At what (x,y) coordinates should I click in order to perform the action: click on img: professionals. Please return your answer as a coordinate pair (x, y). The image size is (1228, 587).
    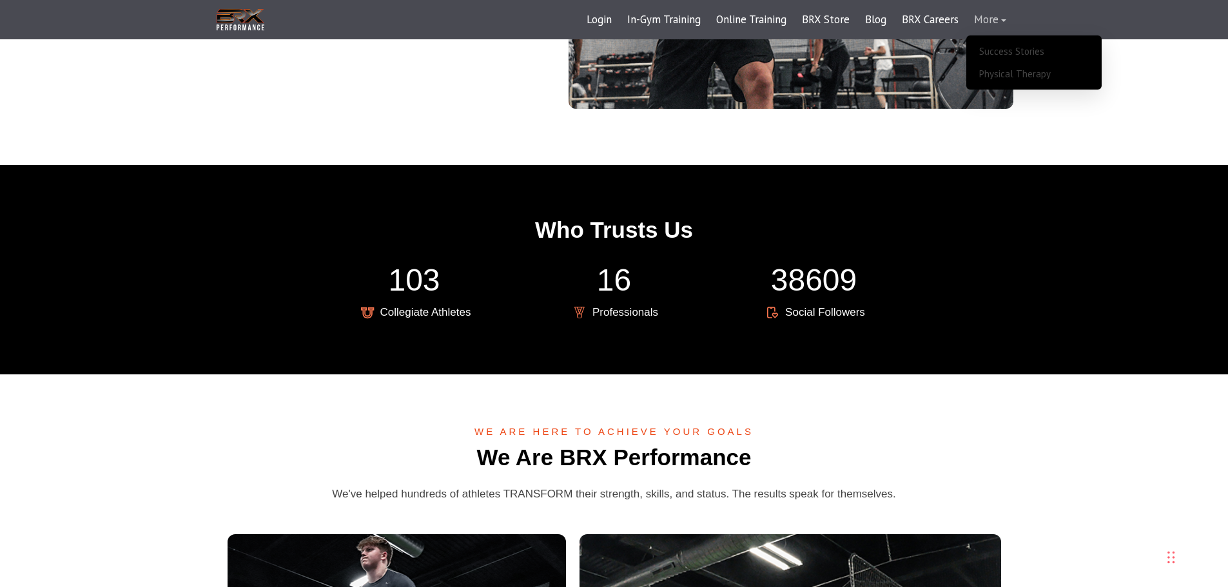
    Looking at the image, I should click on (579, 313).